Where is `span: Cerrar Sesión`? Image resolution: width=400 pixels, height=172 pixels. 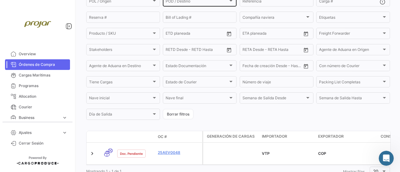
span: Cerrar Sesión is located at coordinates (43, 144).